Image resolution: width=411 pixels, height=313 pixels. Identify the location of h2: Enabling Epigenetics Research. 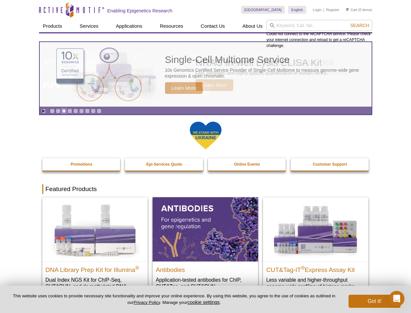
(140, 11).